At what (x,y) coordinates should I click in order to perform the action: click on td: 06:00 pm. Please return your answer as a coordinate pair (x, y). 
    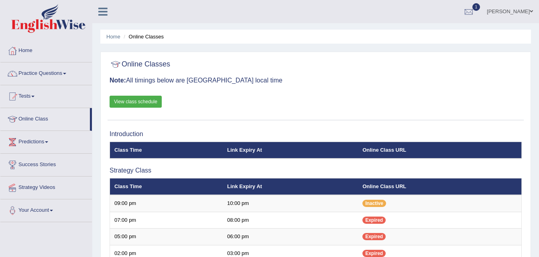
    Looking at the image, I should click on (290, 237).